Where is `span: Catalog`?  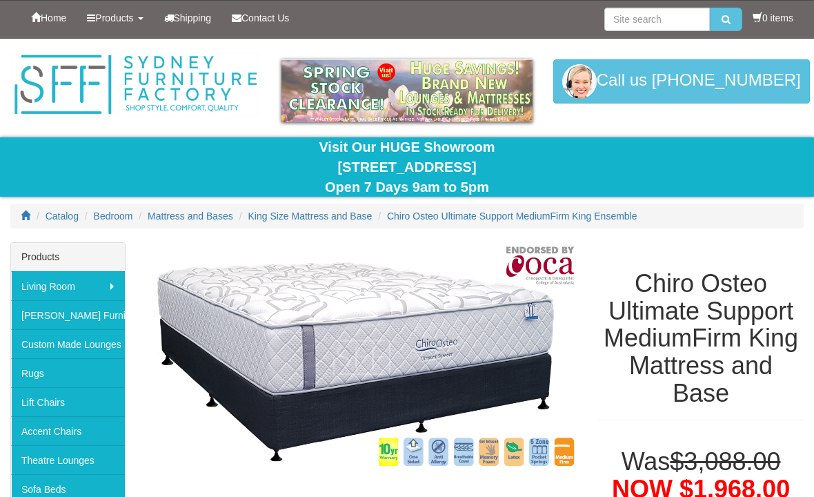
span: Catalog is located at coordinates (62, 216).